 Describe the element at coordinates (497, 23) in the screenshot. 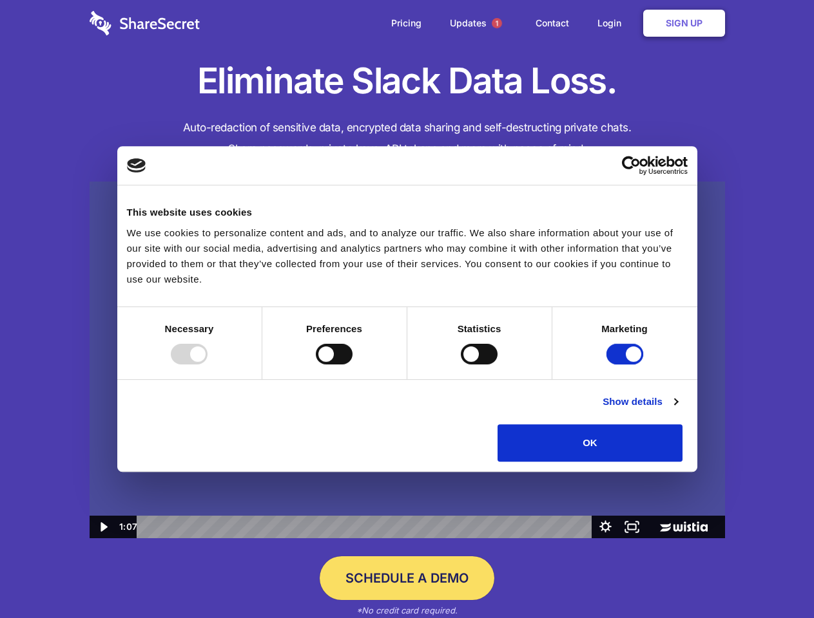

I see `span: 1` at that location.